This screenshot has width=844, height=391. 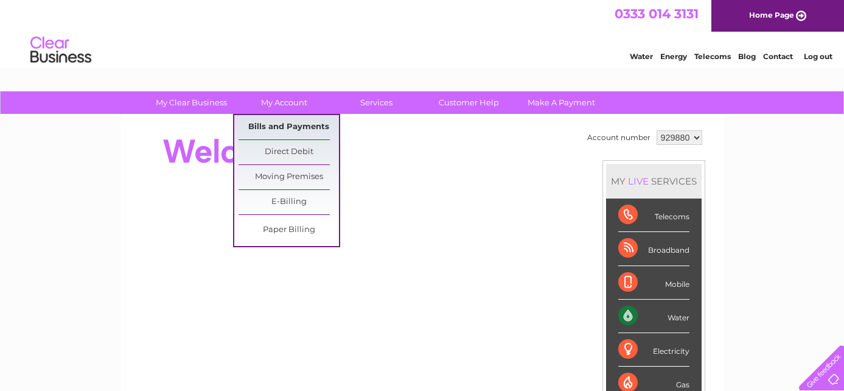 What do you see at coordinates (61, 50) in the screenshot?
I see `img: logo.png` at bounding box center [61, 50].